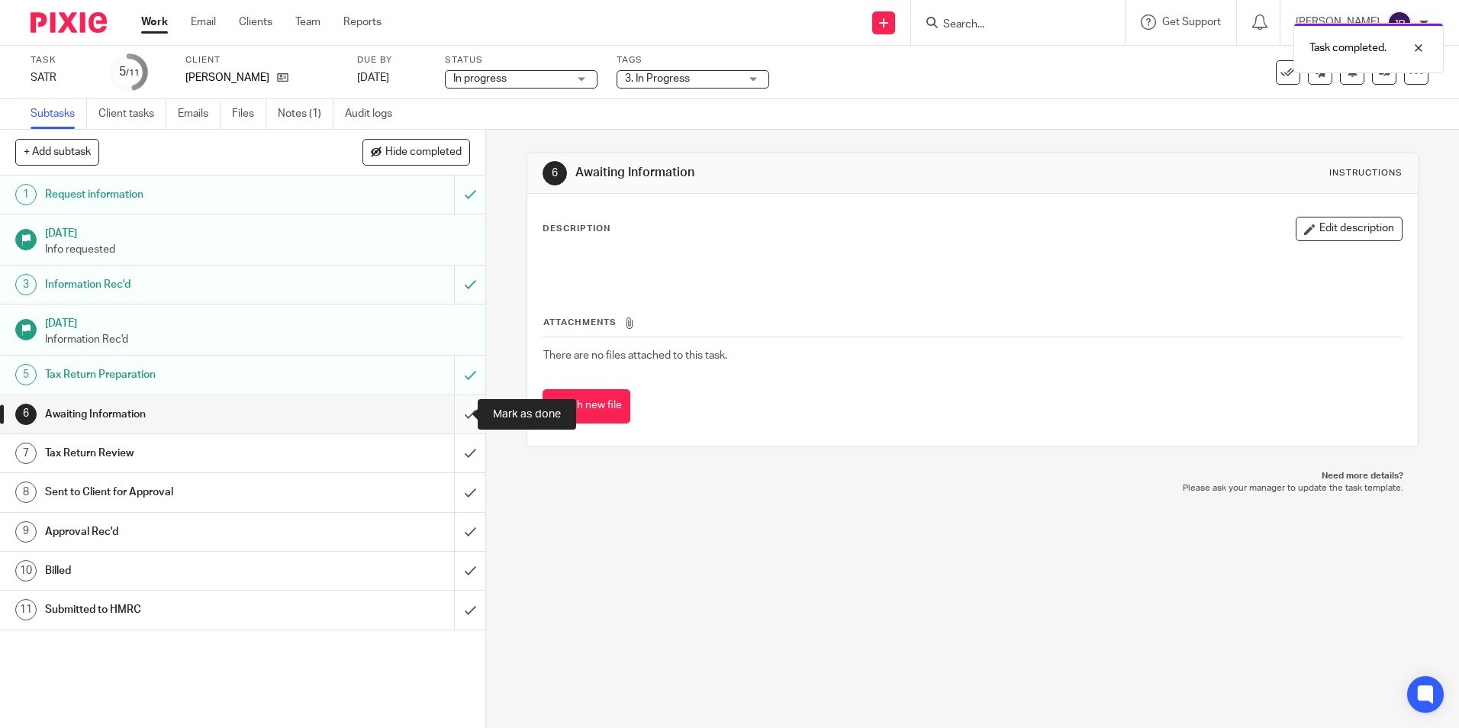  What do you see at coordinates (693, 60) in the screenshot?
I see `label: Tags` at bounding box center [693, 60].